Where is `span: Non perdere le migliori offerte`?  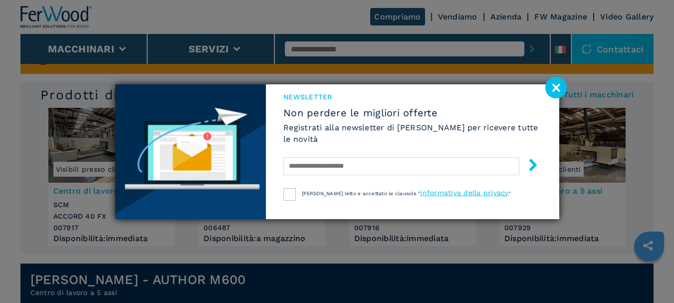 span: Non perdere le migliori offerte is located at coordinates (412, 113).